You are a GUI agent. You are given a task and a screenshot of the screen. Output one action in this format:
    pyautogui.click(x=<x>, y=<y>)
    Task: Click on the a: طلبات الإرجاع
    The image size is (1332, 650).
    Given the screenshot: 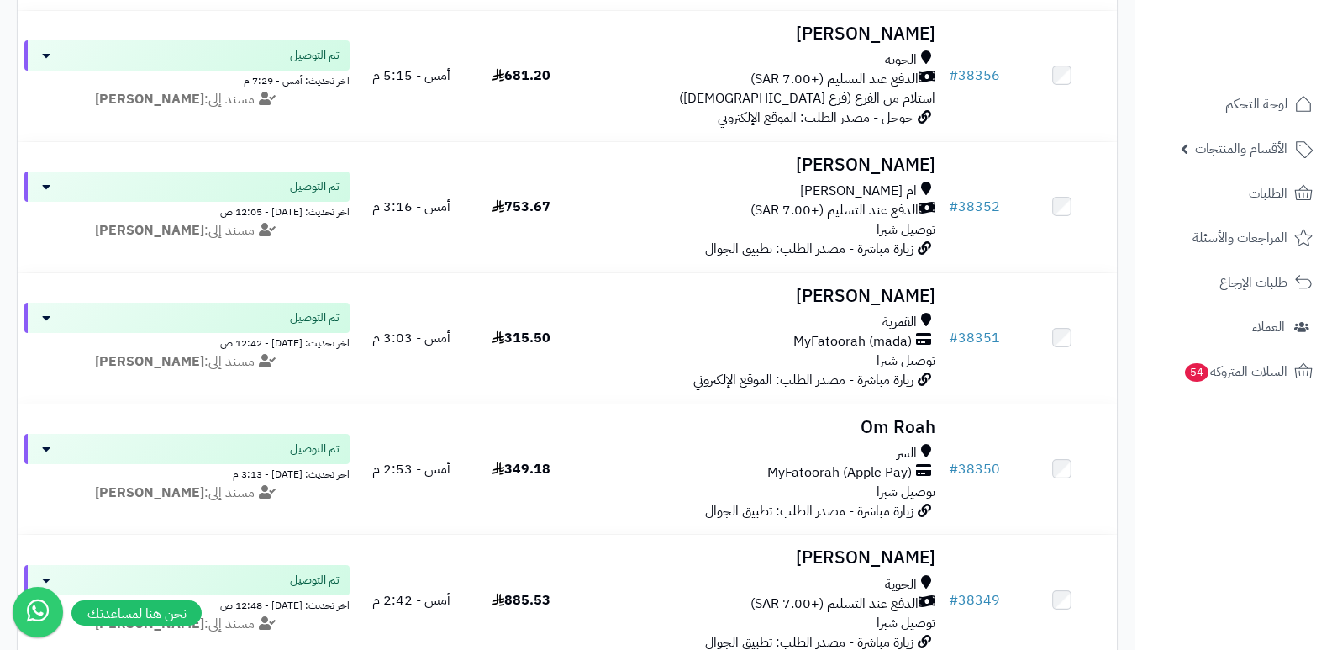 What is the action you would take?
    pyautogui.click(x=1234, y=282)
    